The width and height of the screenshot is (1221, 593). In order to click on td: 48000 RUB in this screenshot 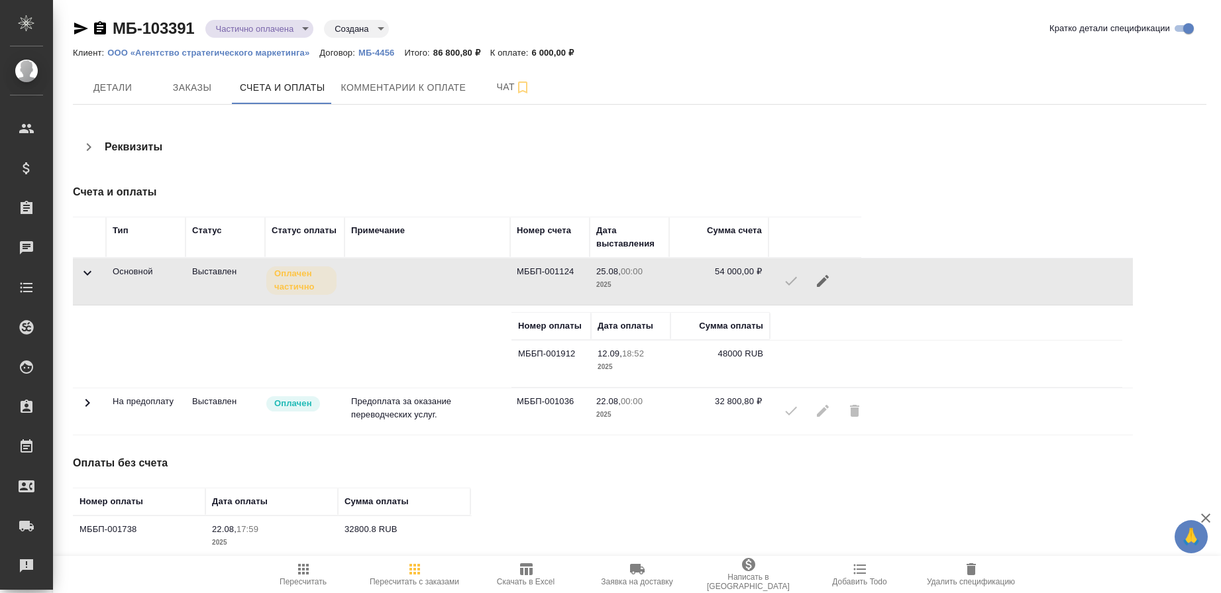, I will do `click(720, 364)`.